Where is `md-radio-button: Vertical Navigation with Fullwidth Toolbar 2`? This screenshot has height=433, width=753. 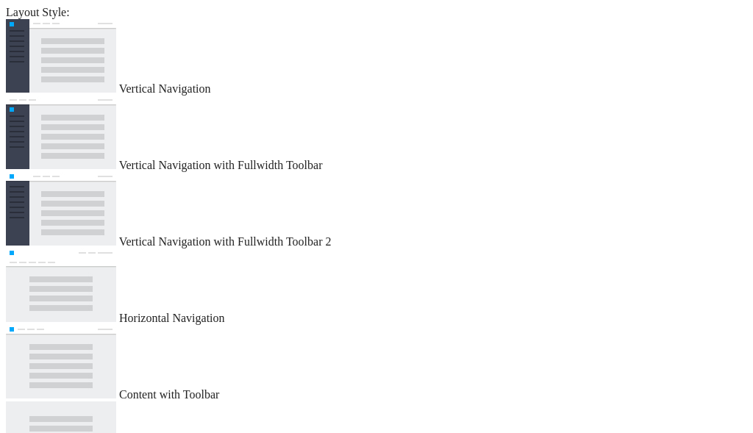 md-radio-button: Vertical Navigation with Fullwidth Toolbar 2 is located at coordinates (377, 210).